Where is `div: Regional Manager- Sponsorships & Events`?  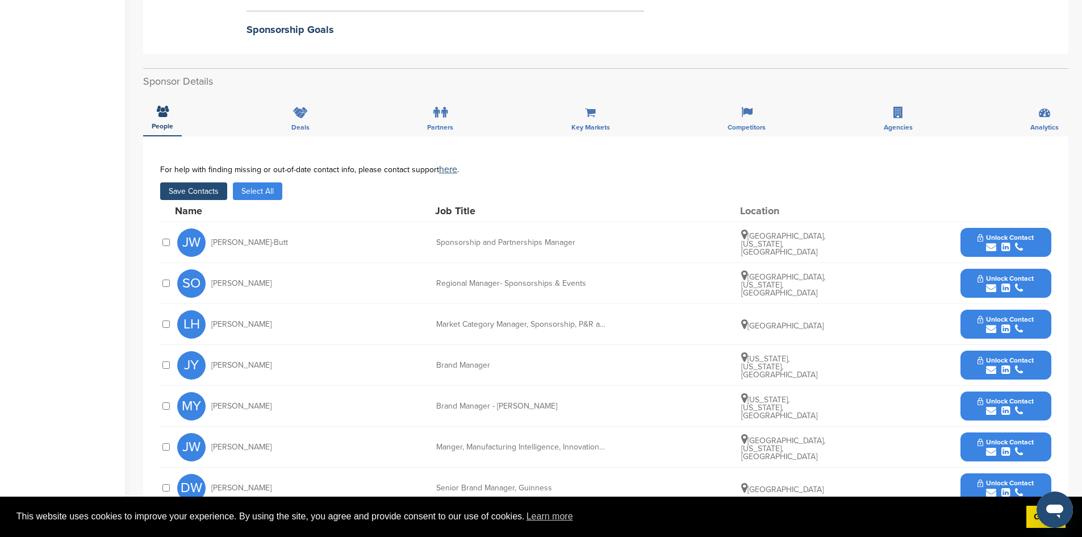 div: Regional Manager- Sponsorships & Events is located at coordinates (522, 283).